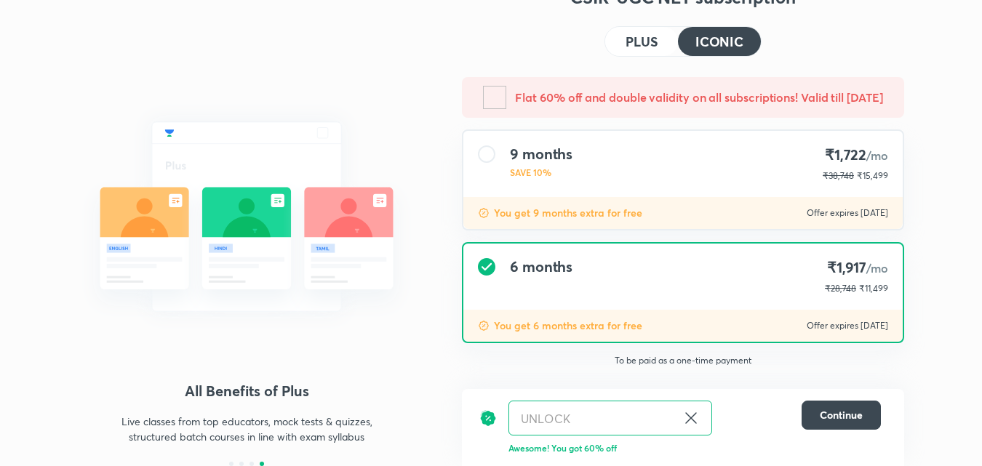 This screenshot has width=982, height=466. What do you see at coordinates (247, 391) in the screenshot?
I see `h4: All Benefits of Plus` at bounding box center [247, 391].